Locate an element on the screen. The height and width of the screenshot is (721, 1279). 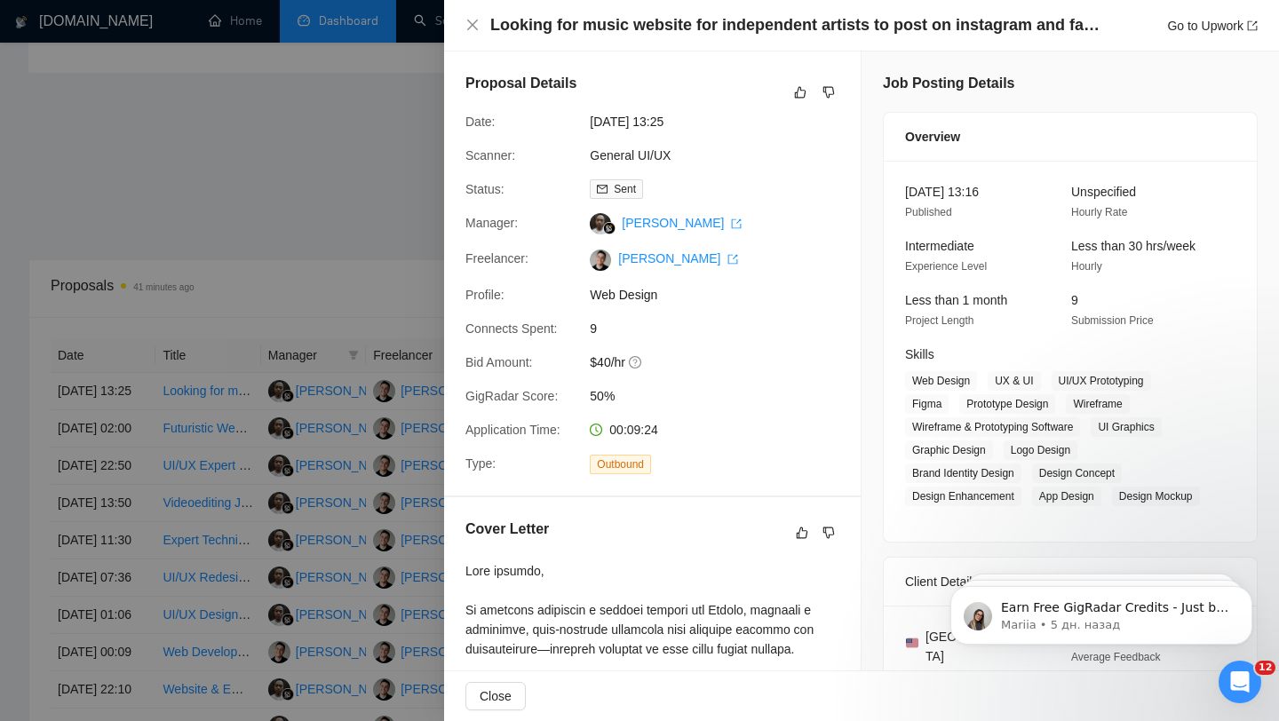
span: Hourly Rate is located at coordinates (1099, 212).